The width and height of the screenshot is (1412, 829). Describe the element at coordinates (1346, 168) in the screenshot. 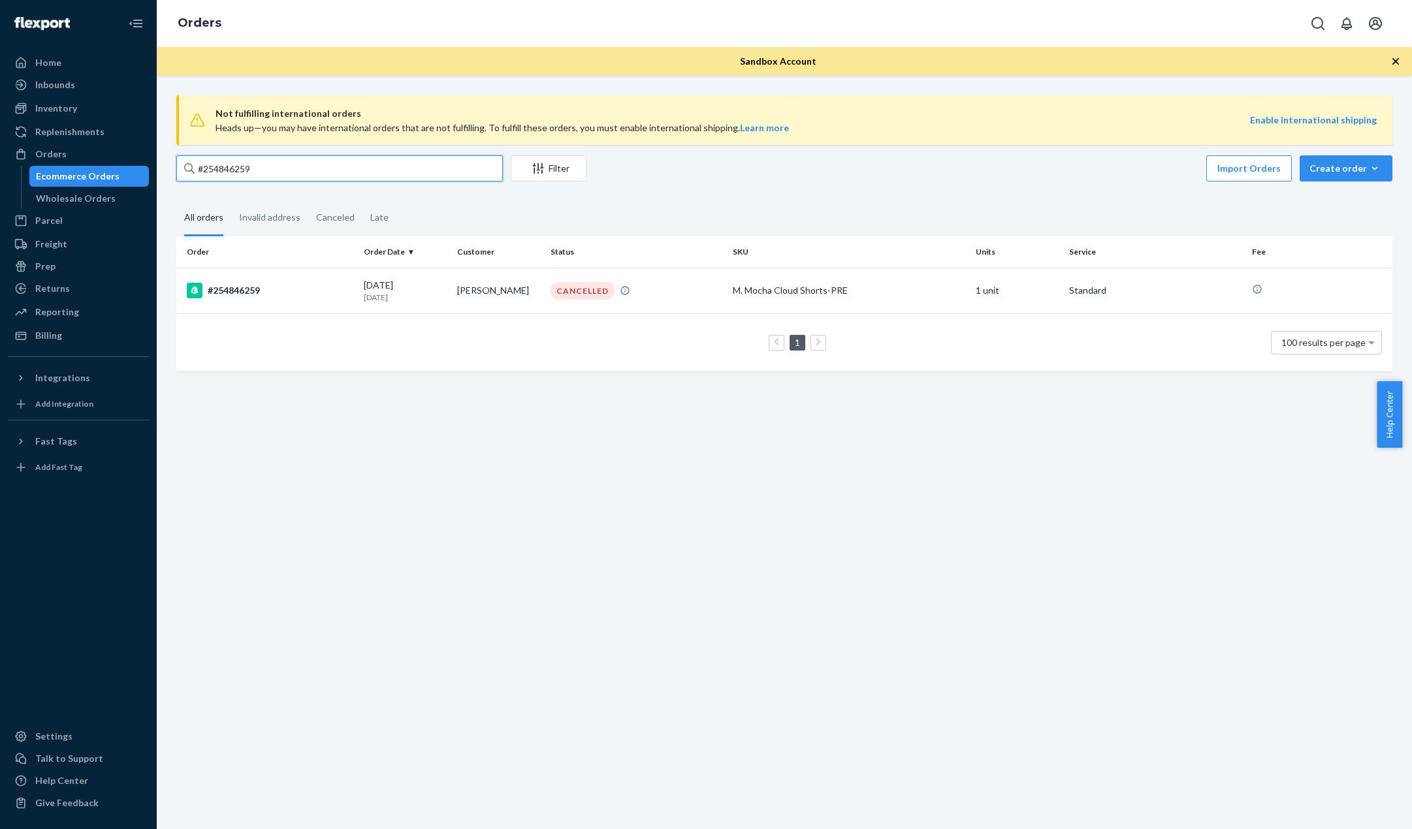

I see `button: Create order` at that location.